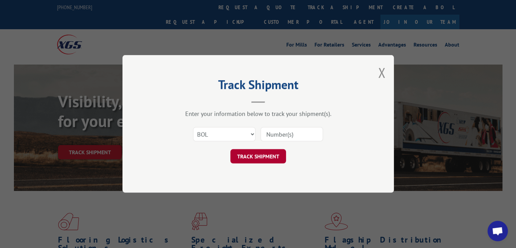  I want to click on div: Open chat, so click(498, 231).